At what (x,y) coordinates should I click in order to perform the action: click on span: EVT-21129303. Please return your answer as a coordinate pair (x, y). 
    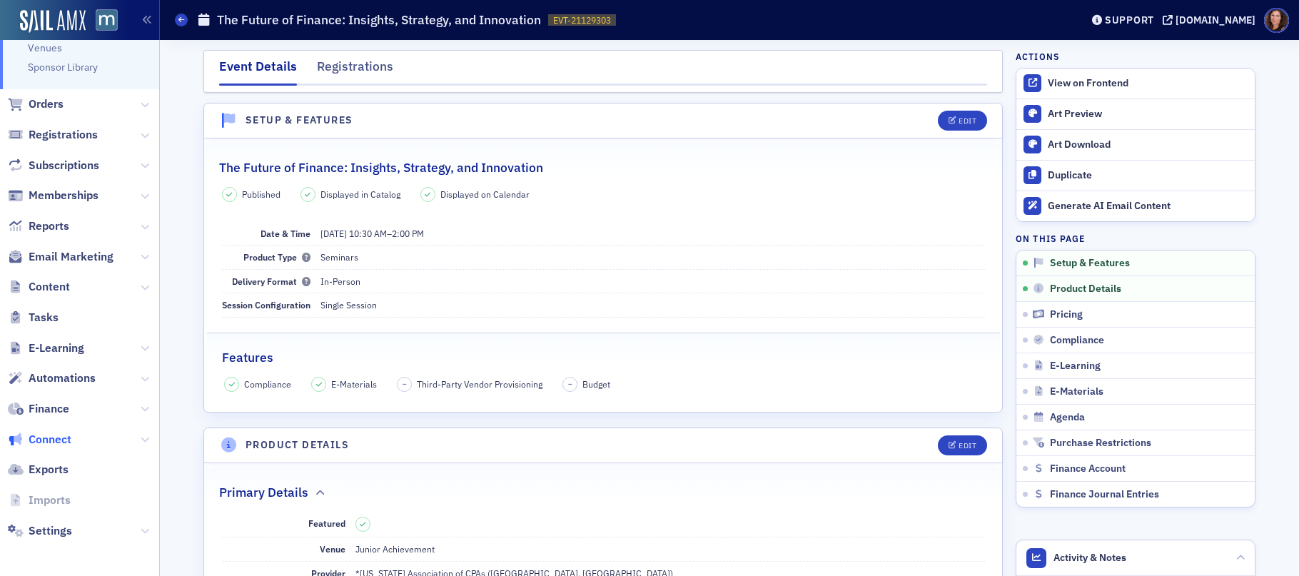
    Looking at the image, I should click on (582, 20).